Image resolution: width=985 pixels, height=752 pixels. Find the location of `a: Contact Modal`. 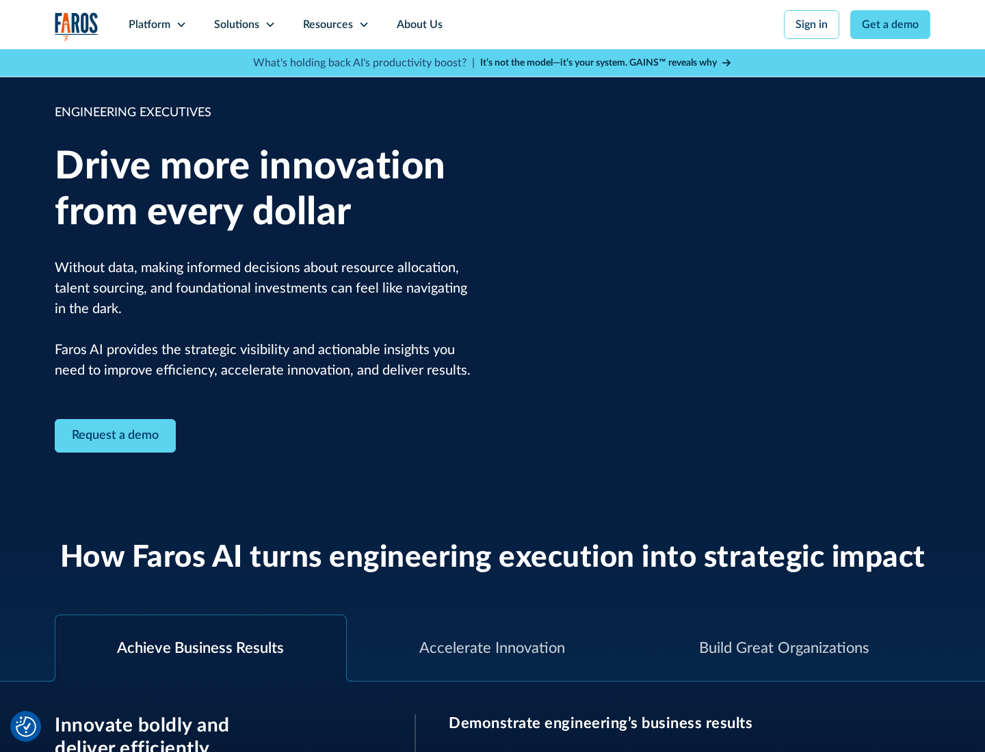

a: Contact Modal is located at coordinates (115, 436).